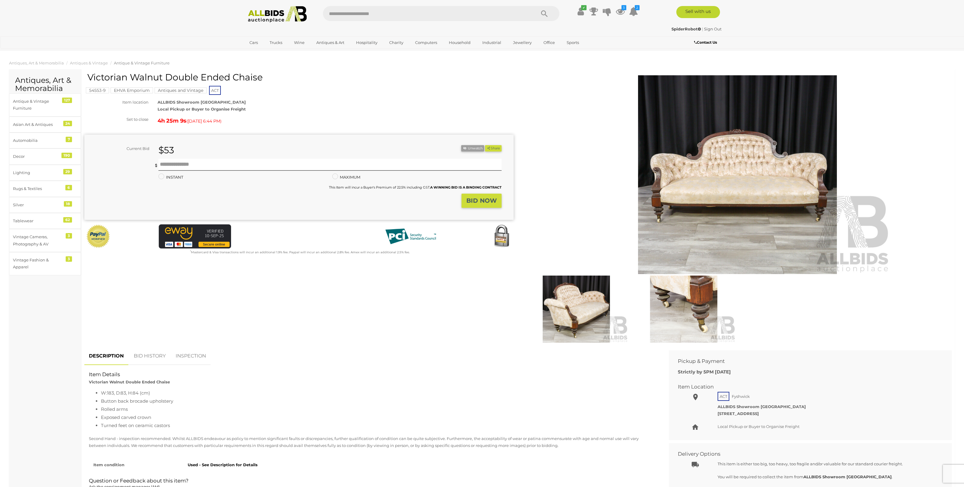 The image size is (964, 487). What do you see at coordinates (828, 464) in the screenshot?
I see `p: This item is either too big, too heavy, too fragile and/or valuable for our standard courier frei...` at bounding box center [828, 464].